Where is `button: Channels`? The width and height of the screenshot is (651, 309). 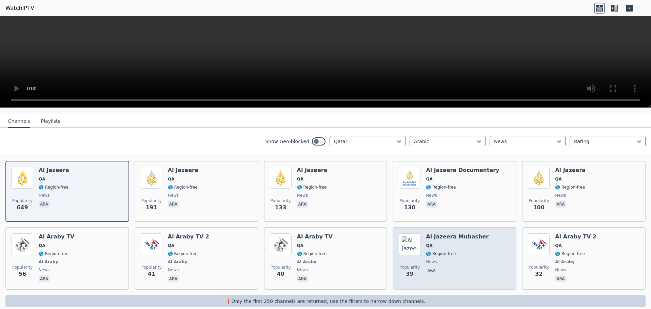
button: Channels is located at coordinates (19, 121).